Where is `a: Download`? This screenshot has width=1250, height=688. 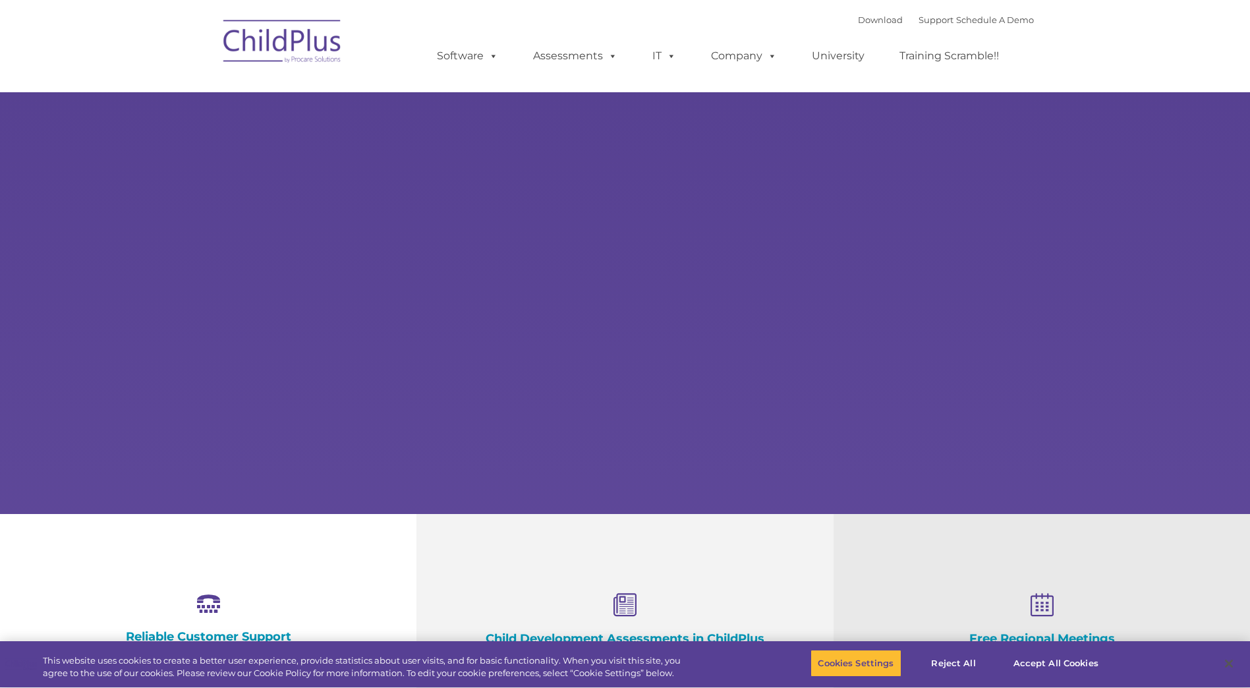 a: Download is located at coordinates (880, 20).